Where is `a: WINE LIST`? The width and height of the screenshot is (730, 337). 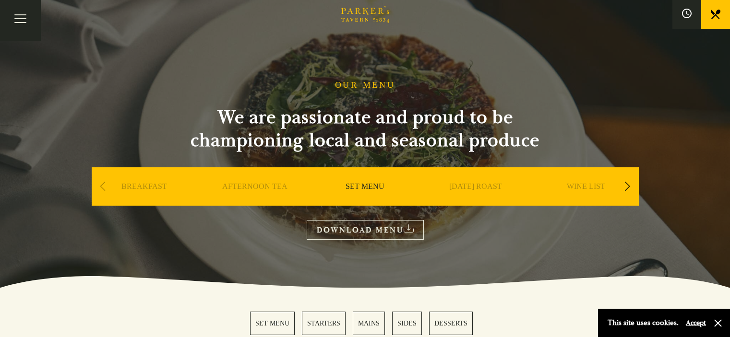
a: WINE LIST is located at coordinates (586, 201).